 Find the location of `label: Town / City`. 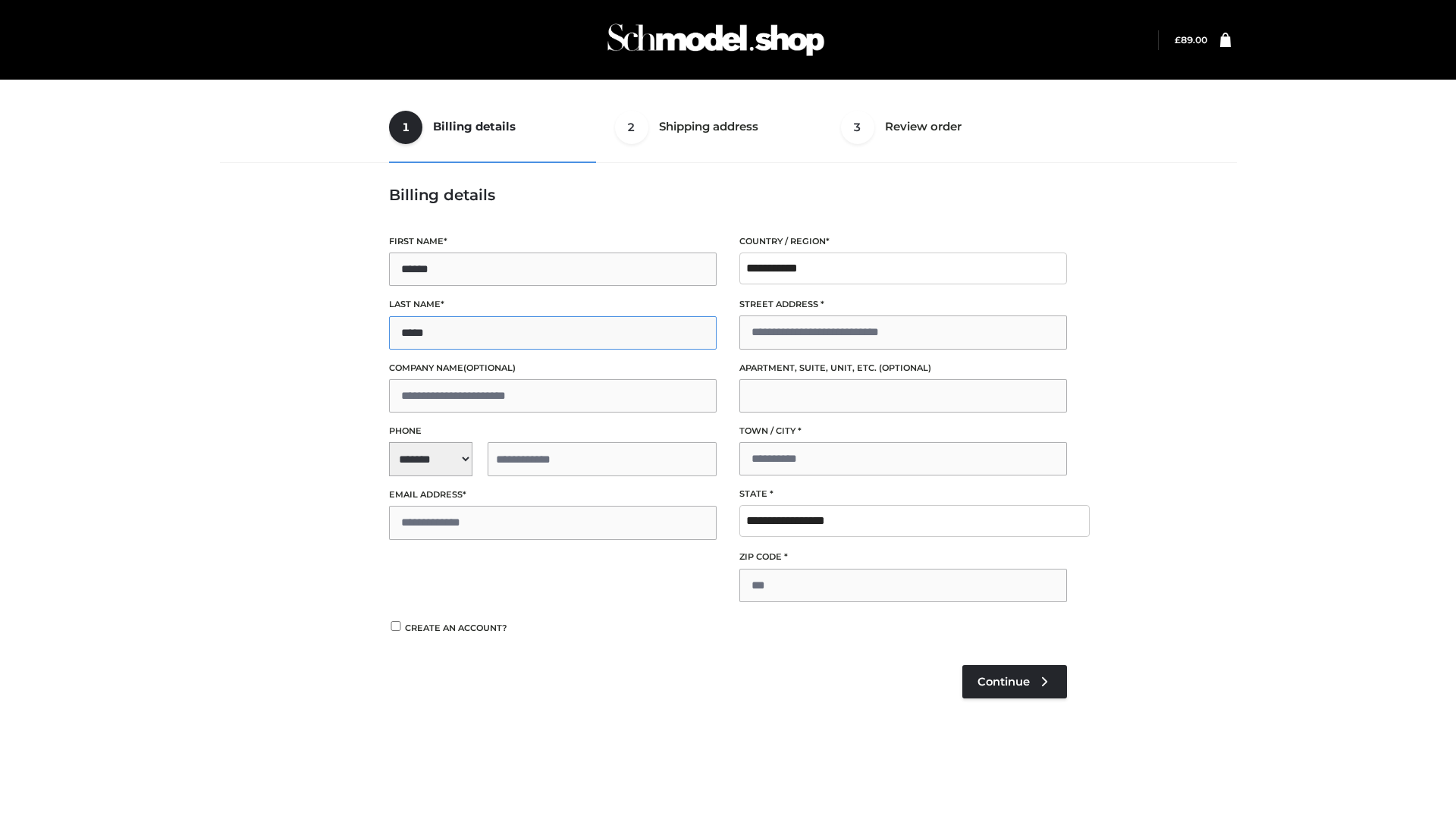

label: Town / City is located at coordinates (904, 431).